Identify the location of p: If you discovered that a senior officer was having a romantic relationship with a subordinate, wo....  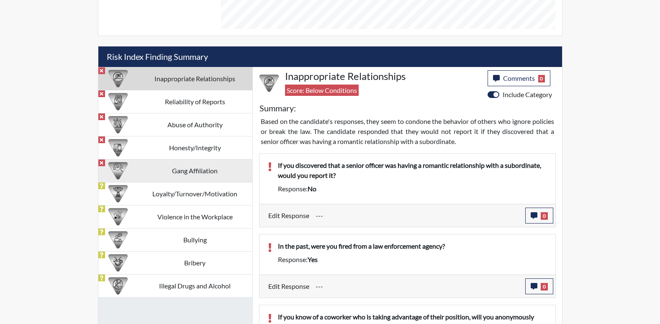
(412, 170).